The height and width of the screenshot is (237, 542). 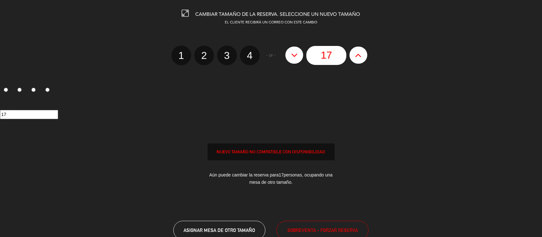 I want to click on span: CAMBIAR TAMAÑO DE LA RESERVA. SELECCIONE UN NUEVO TAMAÑO, so click(x=278, y=15).